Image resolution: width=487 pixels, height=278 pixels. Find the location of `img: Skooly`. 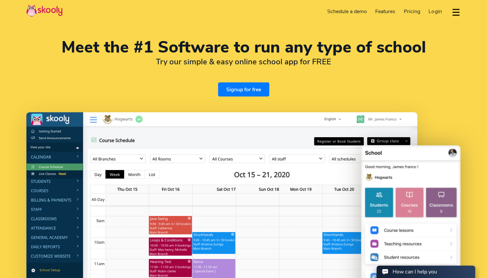

img: Skooly is located at coordinates (44, 11).